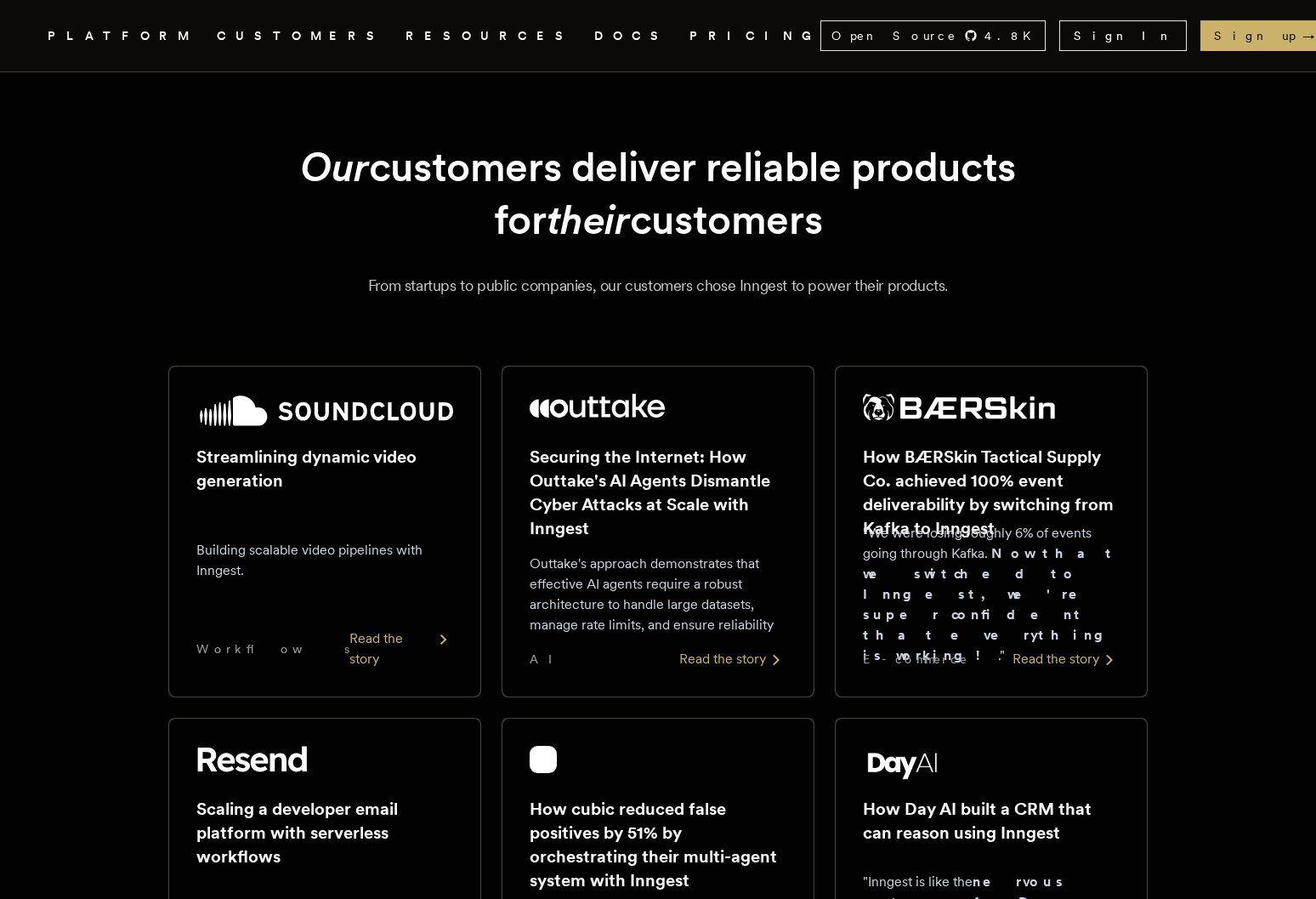  What do you see at coordinates (991, 531) in the screenshot?
I see `a: BÆRSkin Tactical Supply Co. logoHow BÆRSkin Tactical Supply Co. achieved 100% event deliverabilit...` at bounding box center [991, 531].